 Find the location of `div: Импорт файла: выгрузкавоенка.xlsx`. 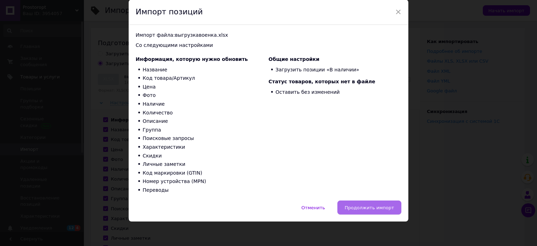

div: Импорт файла: выгрузкавоенка.xlsx is located at coordinates (269, 35).